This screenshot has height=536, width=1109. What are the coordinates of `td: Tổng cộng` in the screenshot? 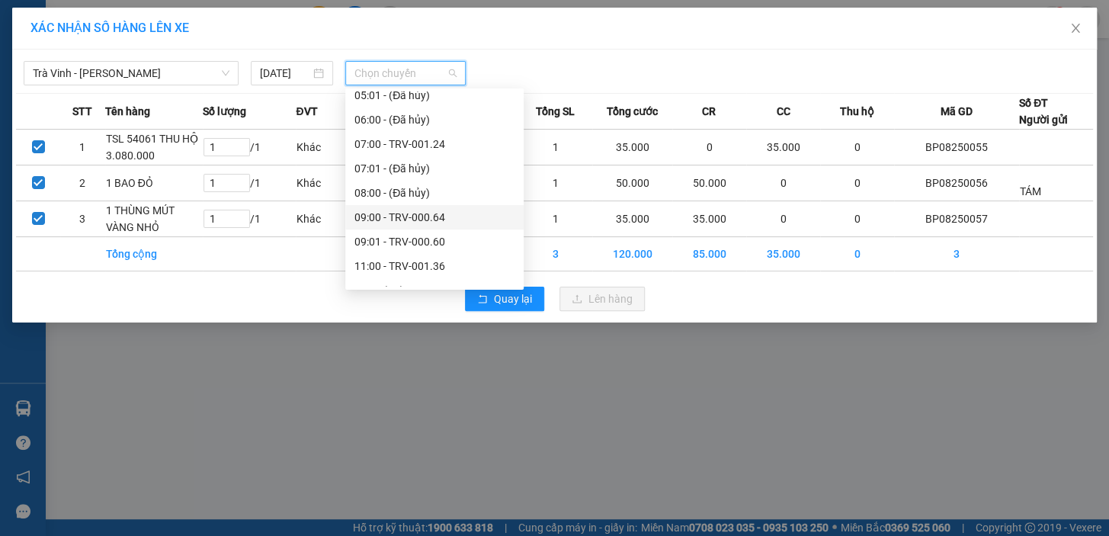 It's located at (154, 254).